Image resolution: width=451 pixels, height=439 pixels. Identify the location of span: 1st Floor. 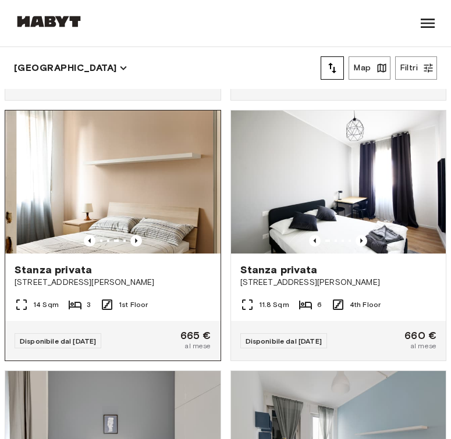
(133, 305).